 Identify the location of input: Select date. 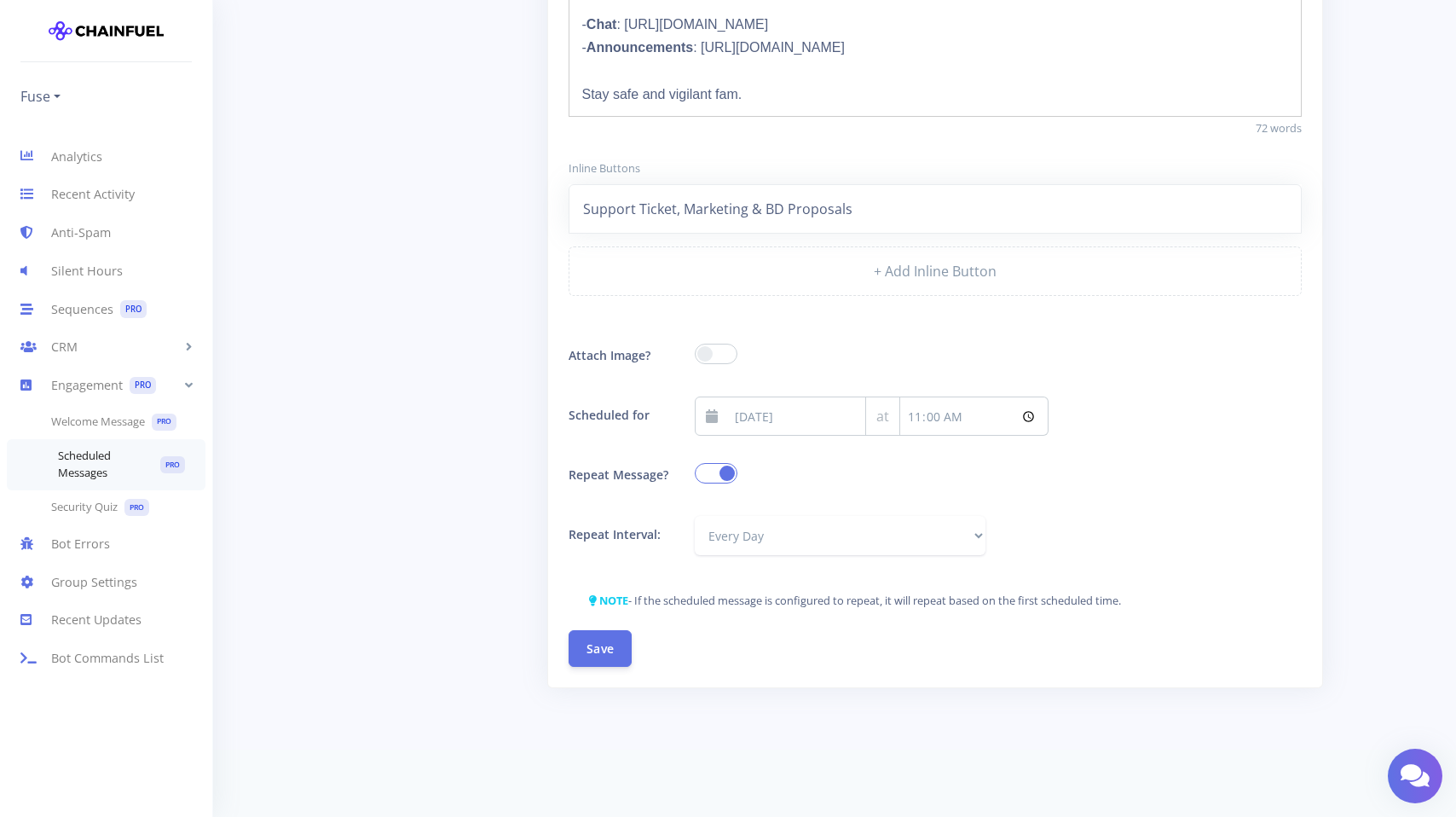
(796, 416).